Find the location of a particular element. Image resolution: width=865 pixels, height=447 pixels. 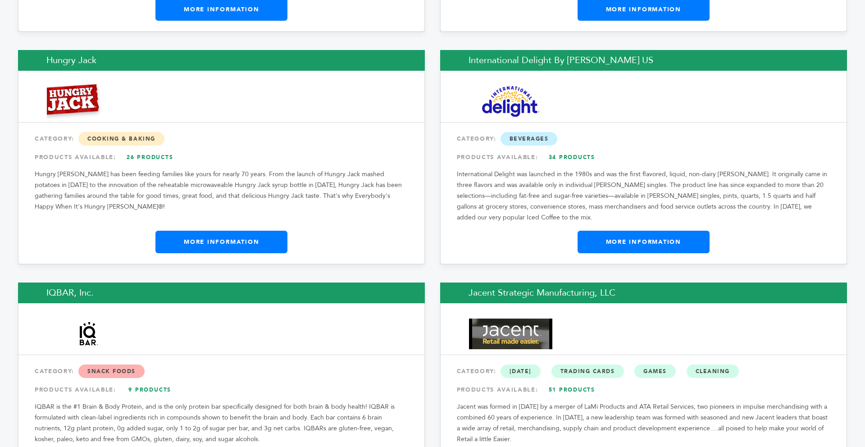

a: 9 Products is located at coordinates (150, 390).